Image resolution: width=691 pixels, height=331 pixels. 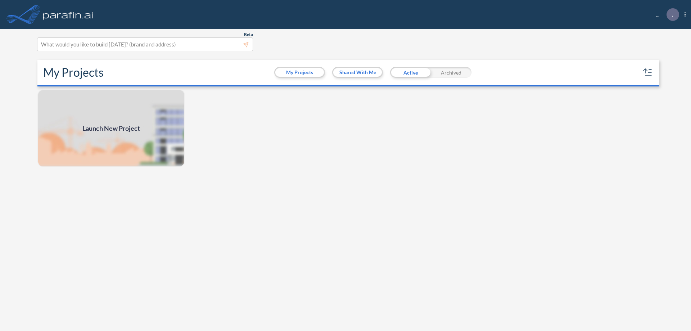 What do you see at coordinates (68, 14) in the screenshot?
I see `img: logo` at bounding box center [68, 14].